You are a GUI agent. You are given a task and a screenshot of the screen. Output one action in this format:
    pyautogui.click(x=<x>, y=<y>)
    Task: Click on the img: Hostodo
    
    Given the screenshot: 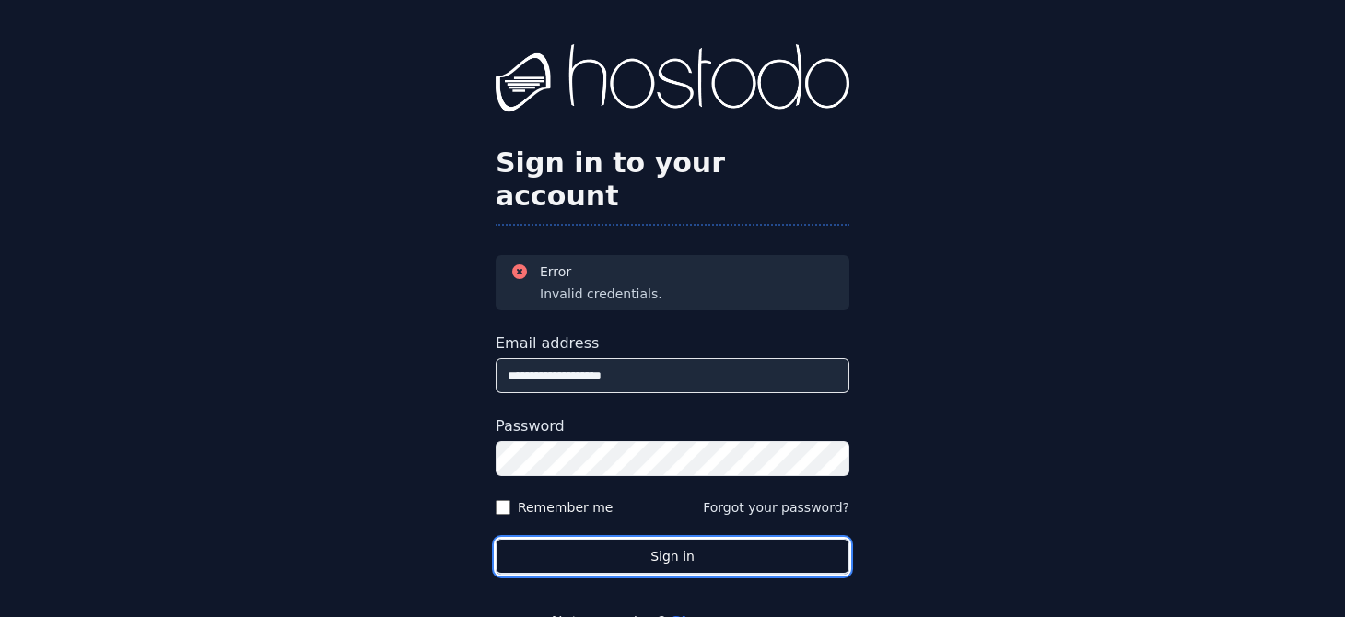 What is the action you would take?
    pyautogui.click(x=673, y=81)
    